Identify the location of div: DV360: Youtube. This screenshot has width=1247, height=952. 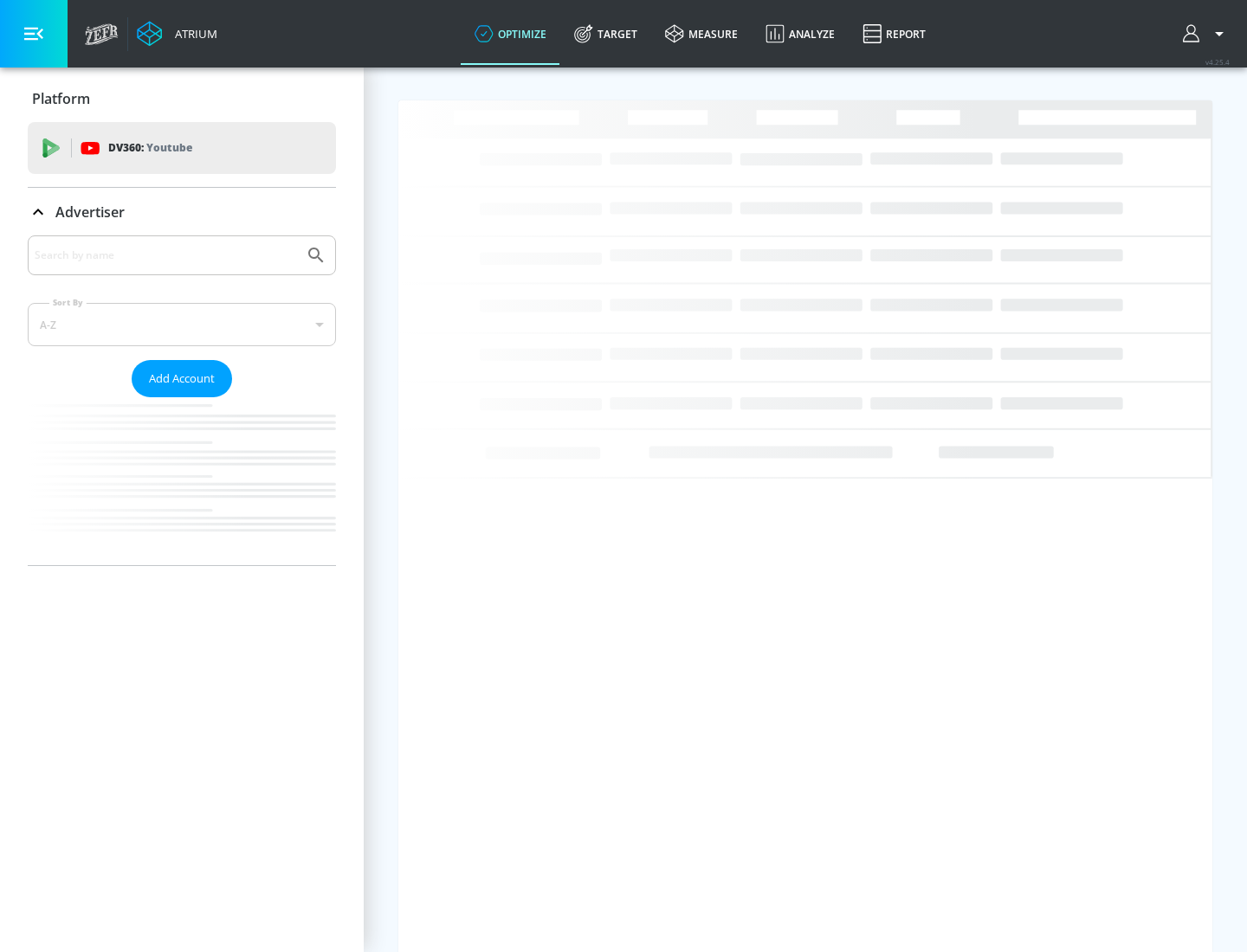
(182, 148).